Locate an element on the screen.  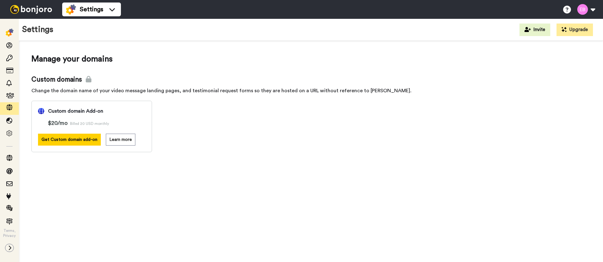
div: Change the domain name of your video message landing pages, and testimonial request forms so they... is located at coordinates (311, 91).